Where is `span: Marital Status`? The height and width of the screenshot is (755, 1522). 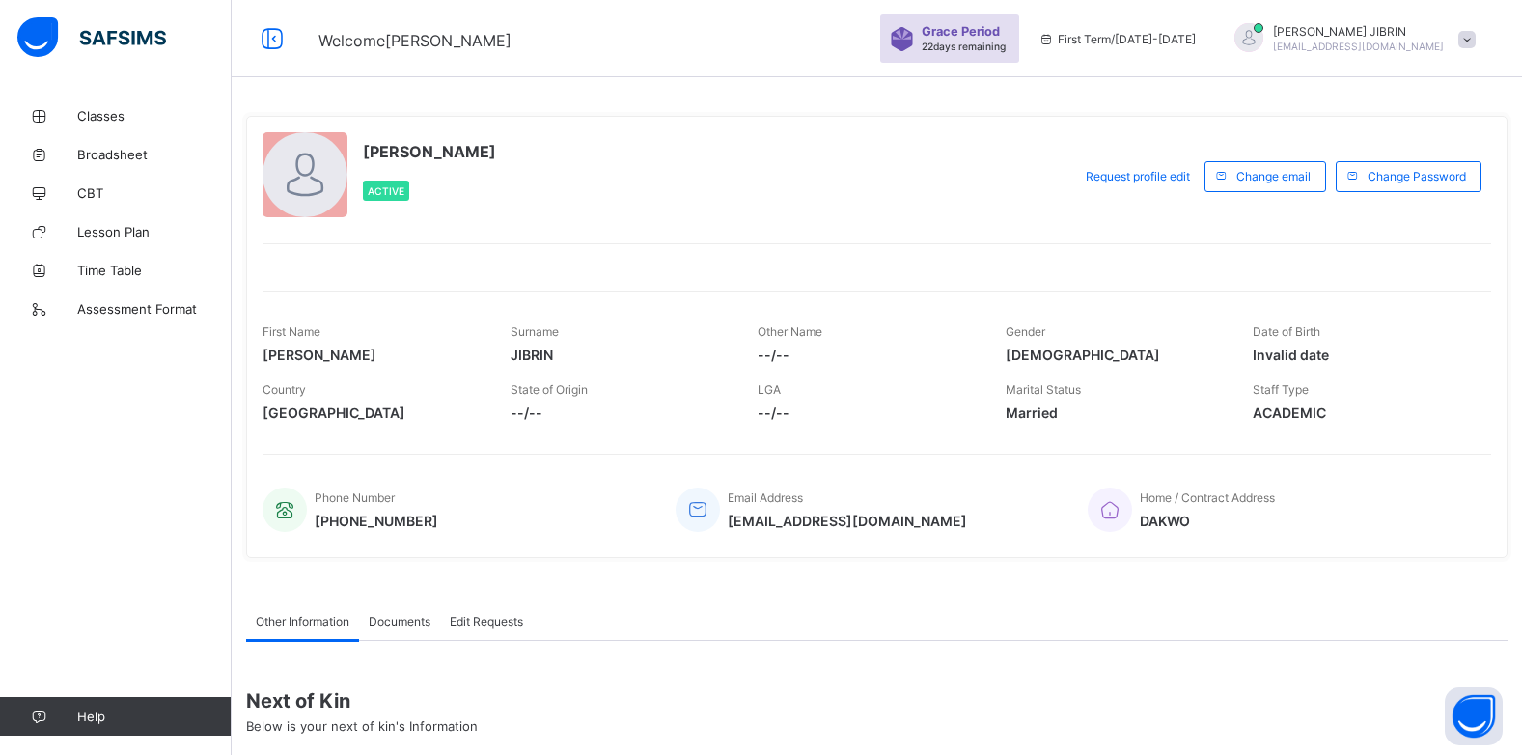
span: Marital Status is located at coordinates (1043, 389).